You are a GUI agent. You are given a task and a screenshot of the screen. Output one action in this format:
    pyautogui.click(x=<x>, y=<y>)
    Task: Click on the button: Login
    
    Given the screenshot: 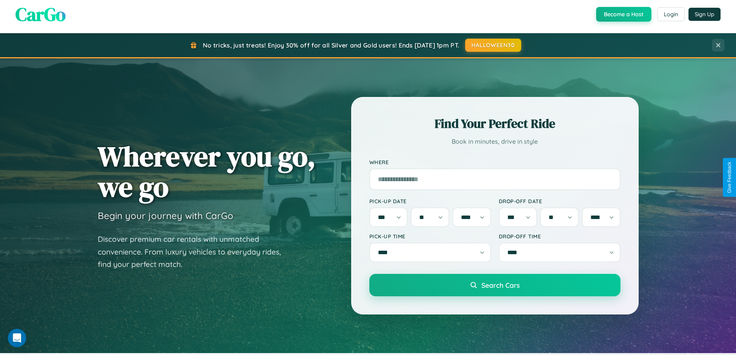 What is the action you would take?
    pyautogui.click(x=670, y=14)
    